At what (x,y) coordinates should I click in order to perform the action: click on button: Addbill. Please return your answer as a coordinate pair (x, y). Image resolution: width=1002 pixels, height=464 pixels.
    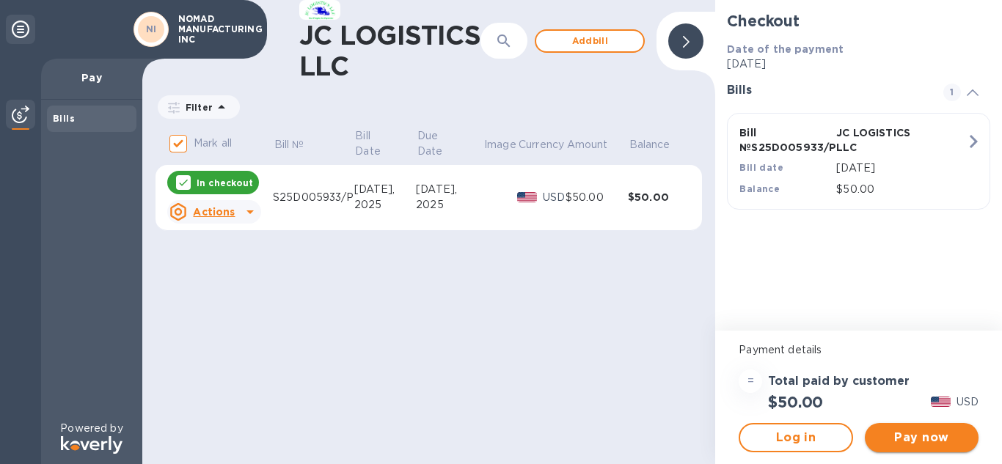
    Looking at the image, I should click on (590, 41).